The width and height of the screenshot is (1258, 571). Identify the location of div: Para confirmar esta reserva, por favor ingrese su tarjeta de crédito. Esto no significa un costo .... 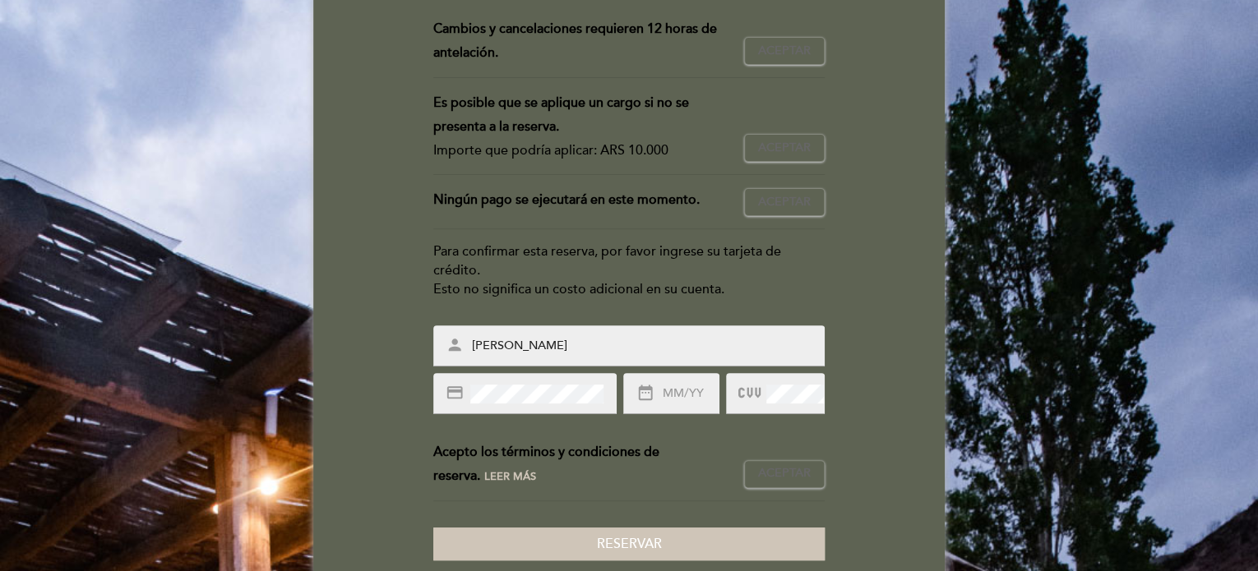
(629, 271).